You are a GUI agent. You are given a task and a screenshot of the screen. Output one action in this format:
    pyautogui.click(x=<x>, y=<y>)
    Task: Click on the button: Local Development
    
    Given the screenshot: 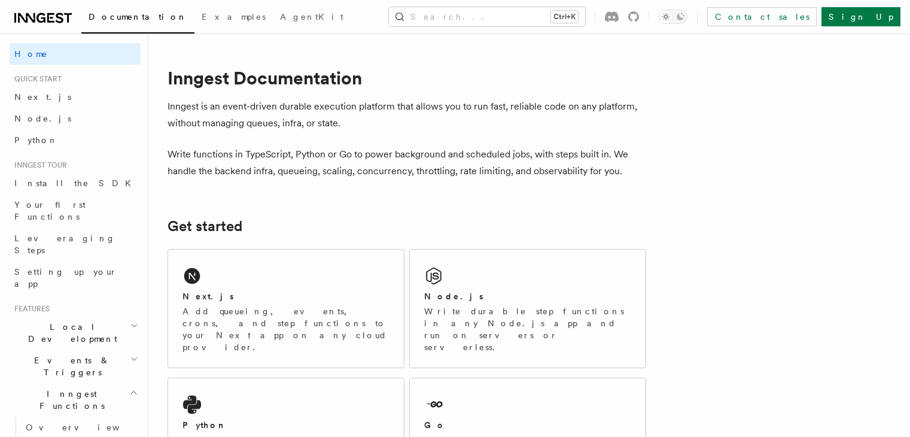 What is the action you would take?
    pyautogui.click(x=75, y=333)
    